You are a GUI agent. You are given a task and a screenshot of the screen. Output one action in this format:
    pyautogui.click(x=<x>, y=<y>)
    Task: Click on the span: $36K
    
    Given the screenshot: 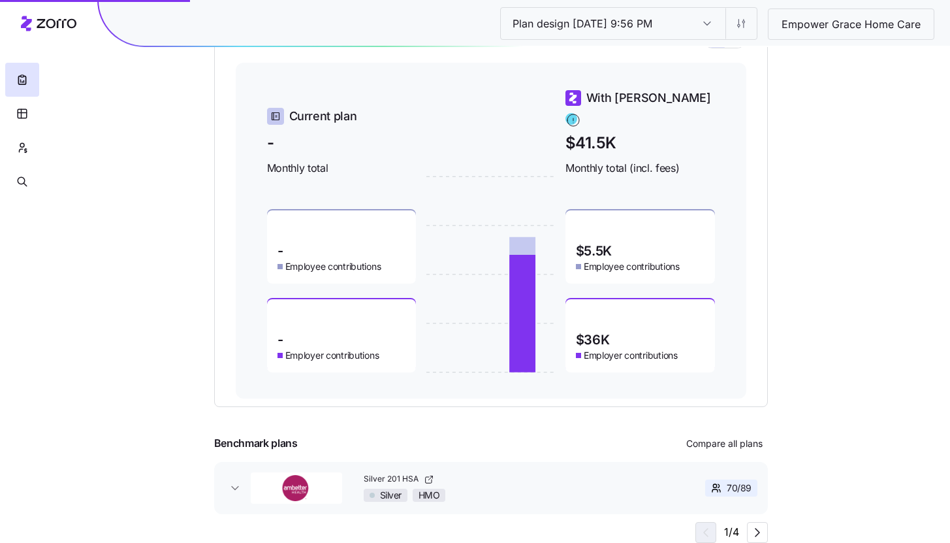 What is the action you would take?
    pyautogui.click(x=593, y=340)
    